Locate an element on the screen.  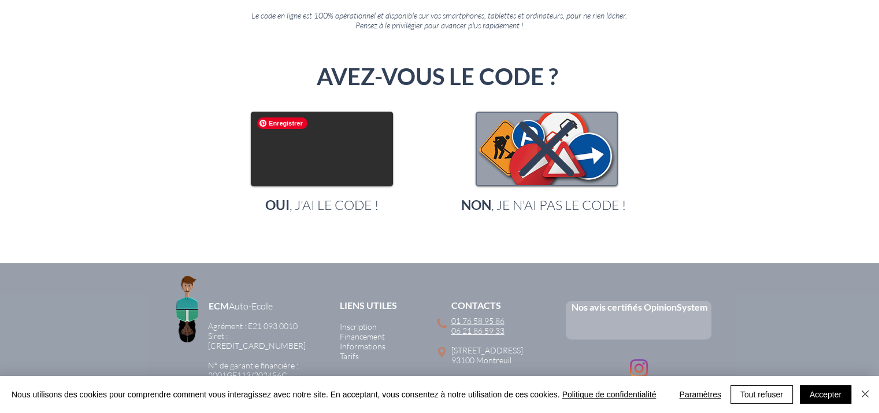
a: Instagram ECM Auto-Ecole is located at coordinates (639, 368).